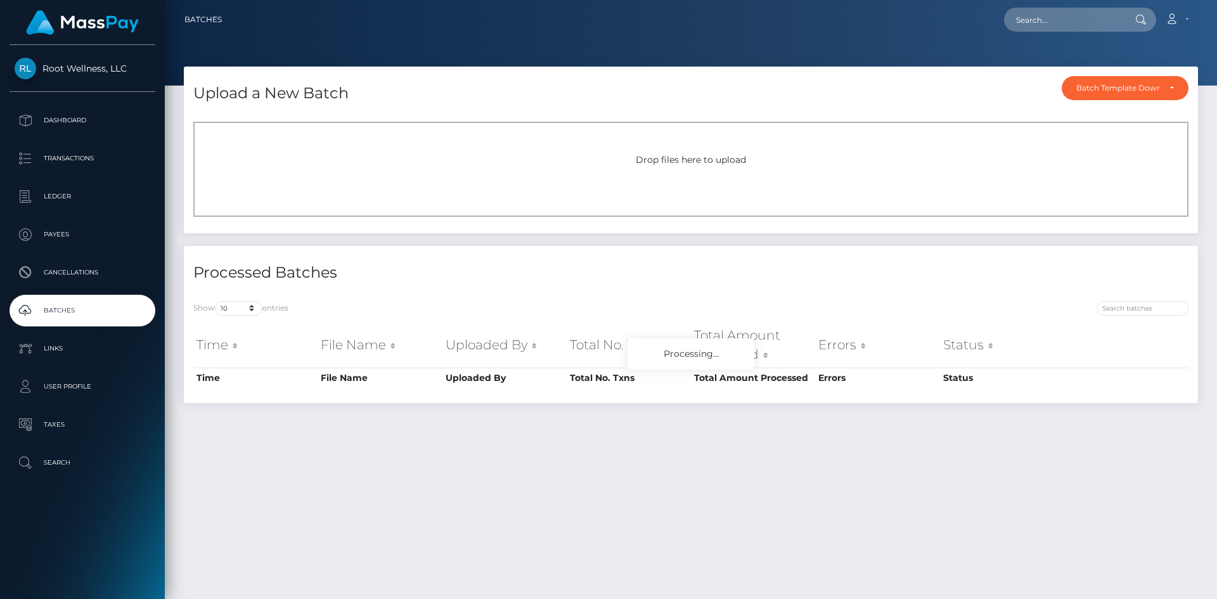  Describe the element at coordinates (438, 273) in the screenshot. I see `h4: Processed Batches` at that location.